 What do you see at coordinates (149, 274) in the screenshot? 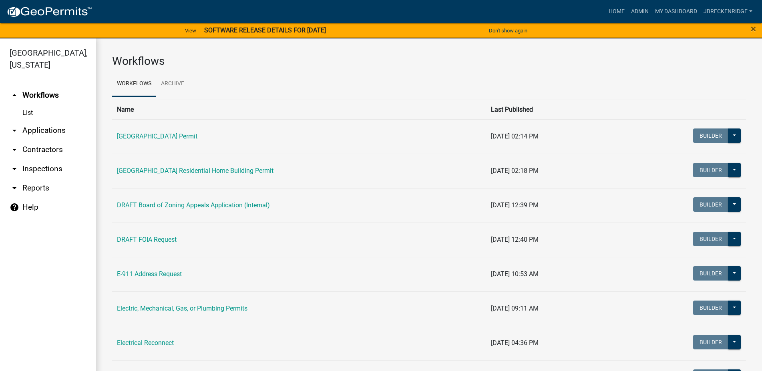
I see `a: E-911 Address Request` at bounding box center [149, 274].